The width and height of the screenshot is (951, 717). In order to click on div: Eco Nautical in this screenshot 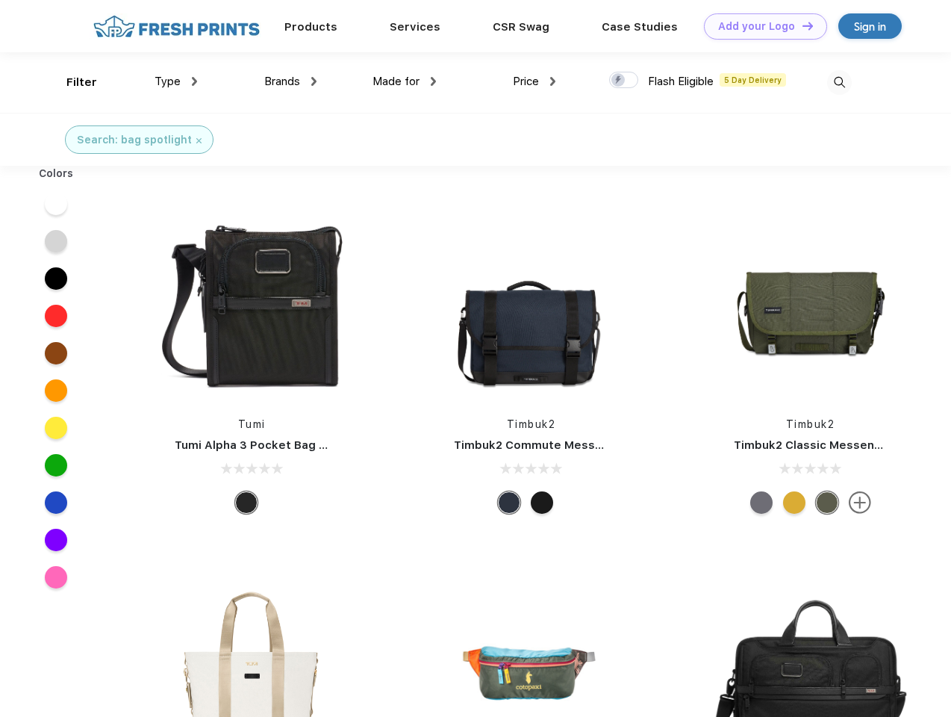, I will do `click(509, 502)`.